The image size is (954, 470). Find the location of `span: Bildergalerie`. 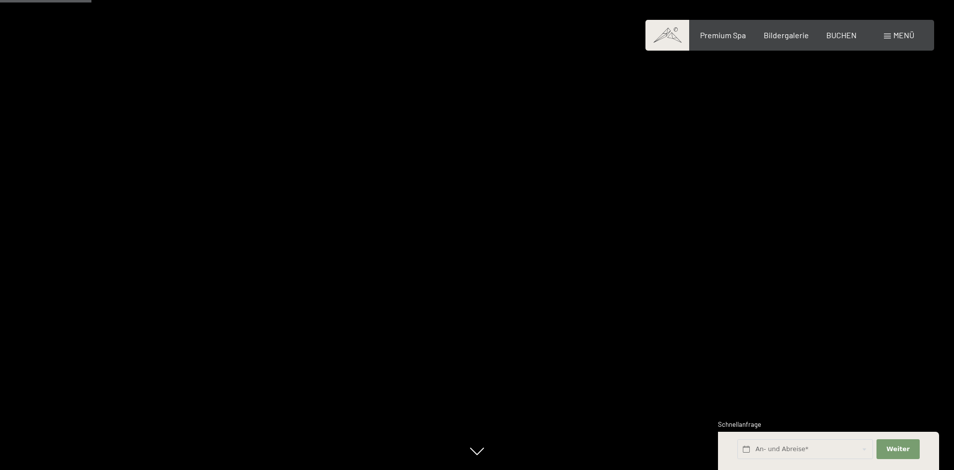

span: Bildergalerie is located at coordinates (786, 35).